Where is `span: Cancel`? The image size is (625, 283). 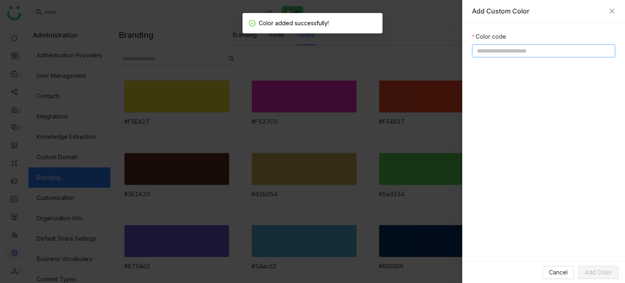
span: Cancel is located at coordinates (559, 272).